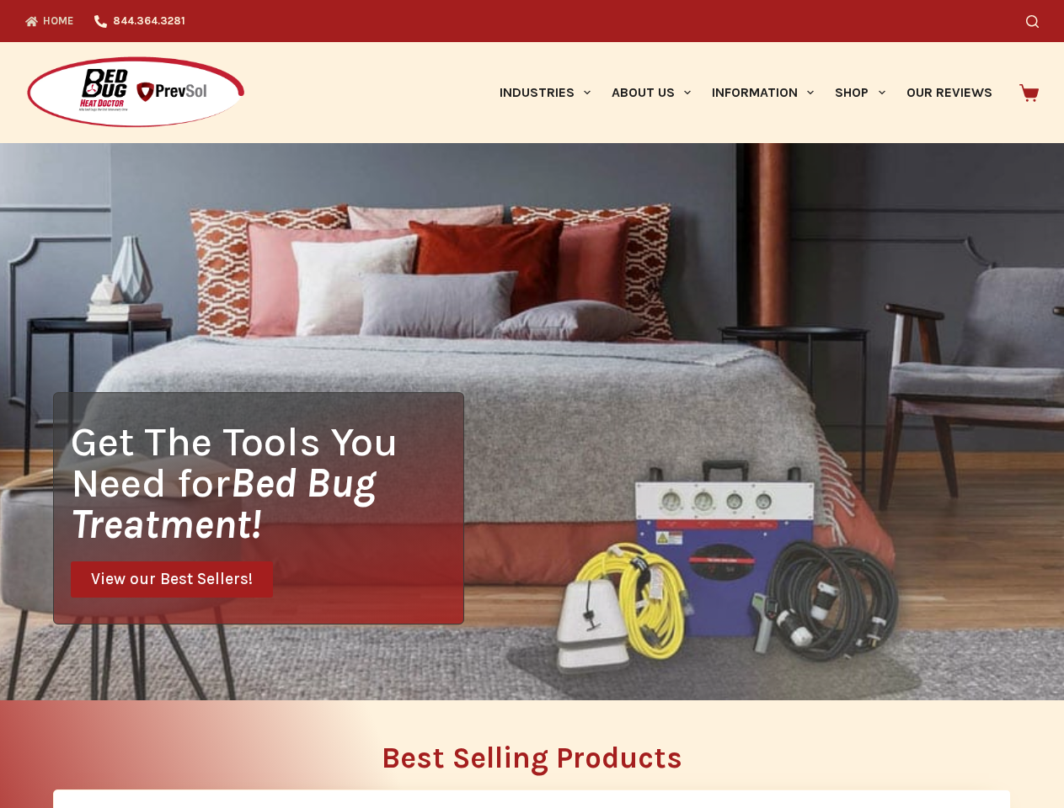 This screenshot has height=808, width=1064. What do you see at coordinates (531, 758) in the screenshot?
I see `h2: Best Selling Products` at bounding box center [531, 758].